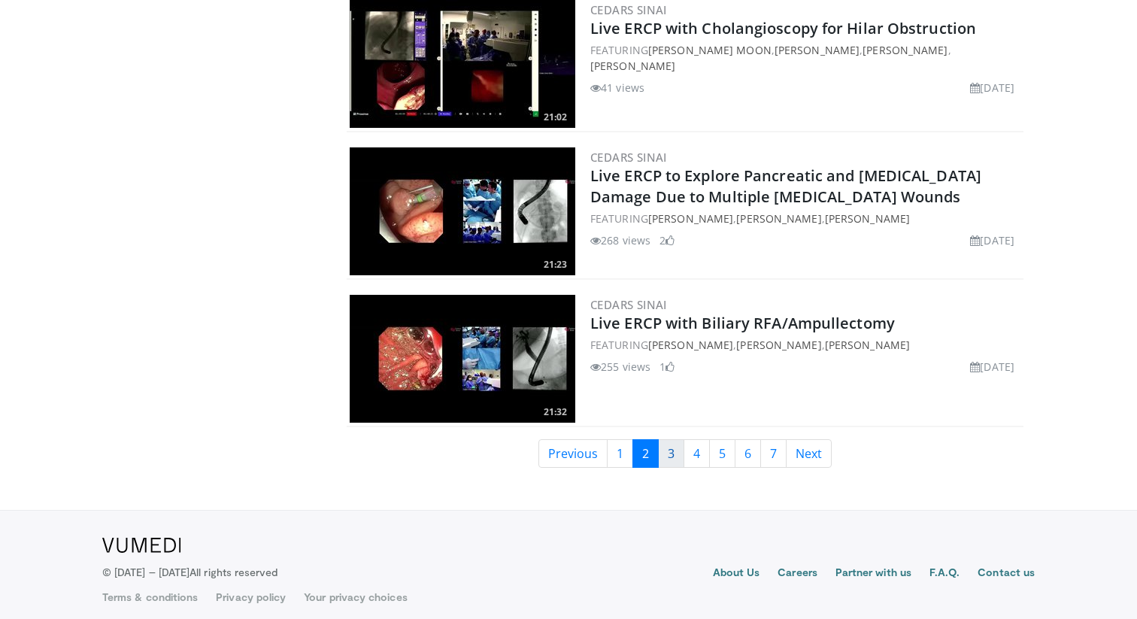 This screenshot has width=1137, height=619. Describe the element at coordinates (805, 58) in the screenshot. I see `div: FEATURING , , ,` at that location.